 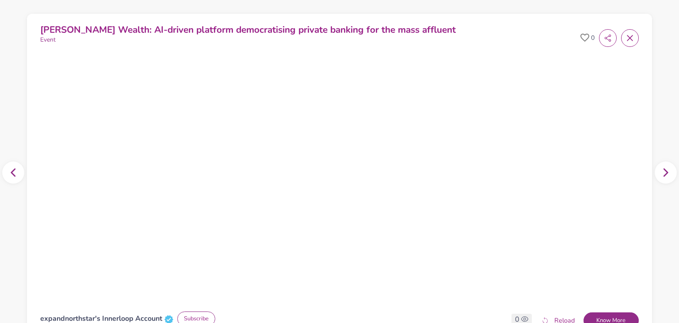 I want to click on span: 0, so click(x=593, y=38).